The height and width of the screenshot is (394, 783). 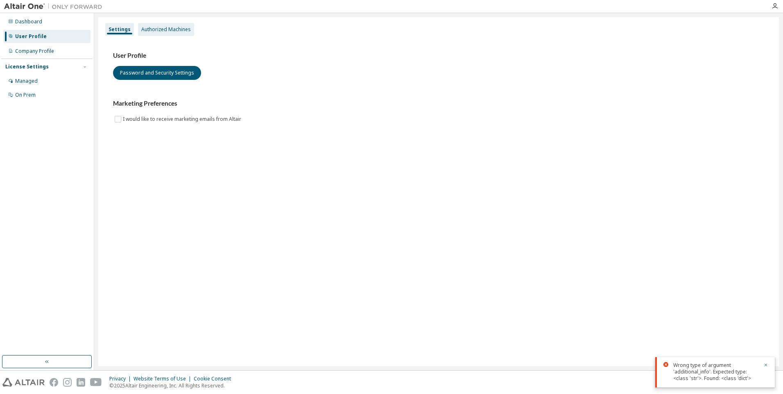 I want to click on h3: User Profile, so click(x=439, y=56).